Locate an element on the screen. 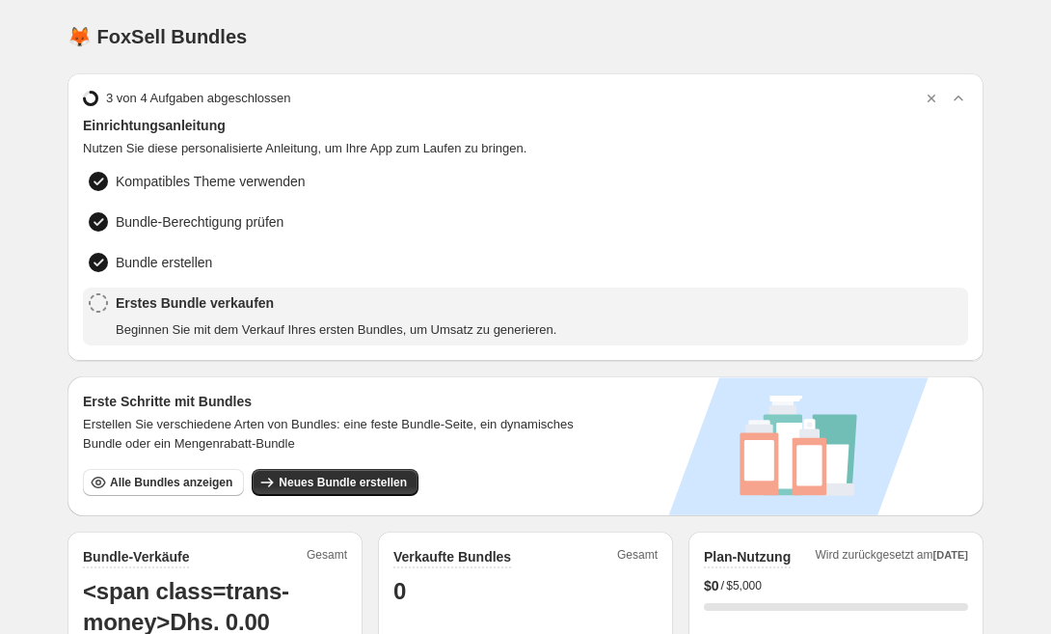 The image size is (1051, 634). button: Neues Bundle erstellen is located at coordinates (335, 482).